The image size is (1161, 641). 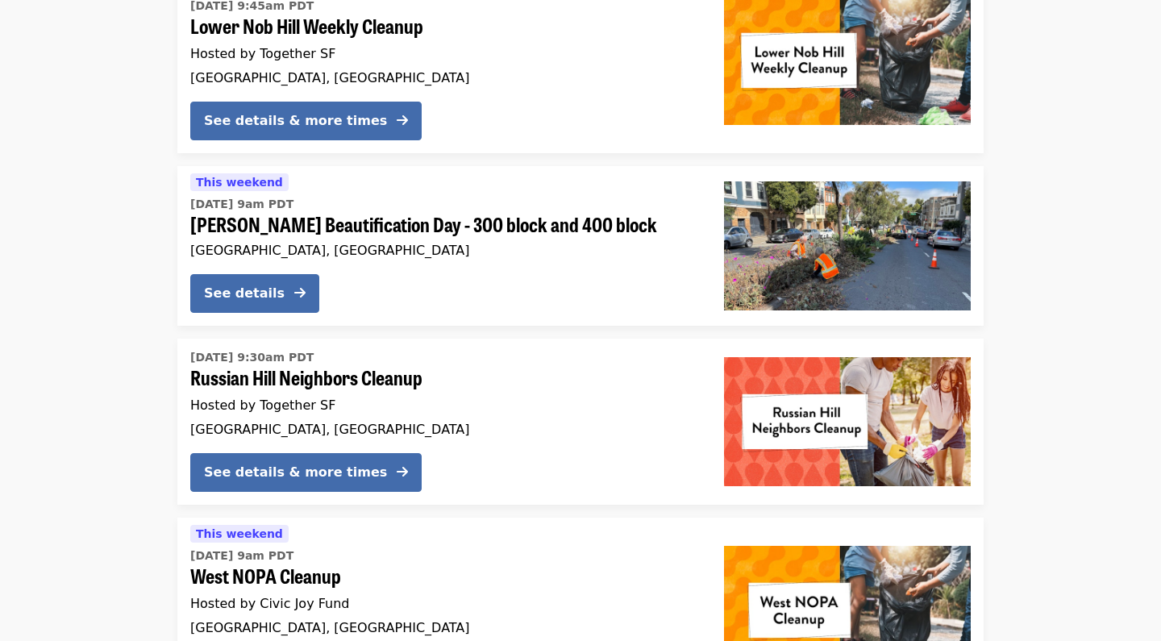 What do you see at coordinates (847, 246) in the screenshot?
I see `img: Guerrero Beautification Day - 300 block and 400 block organized by SF Public Works` at bounding box center [847, 246].